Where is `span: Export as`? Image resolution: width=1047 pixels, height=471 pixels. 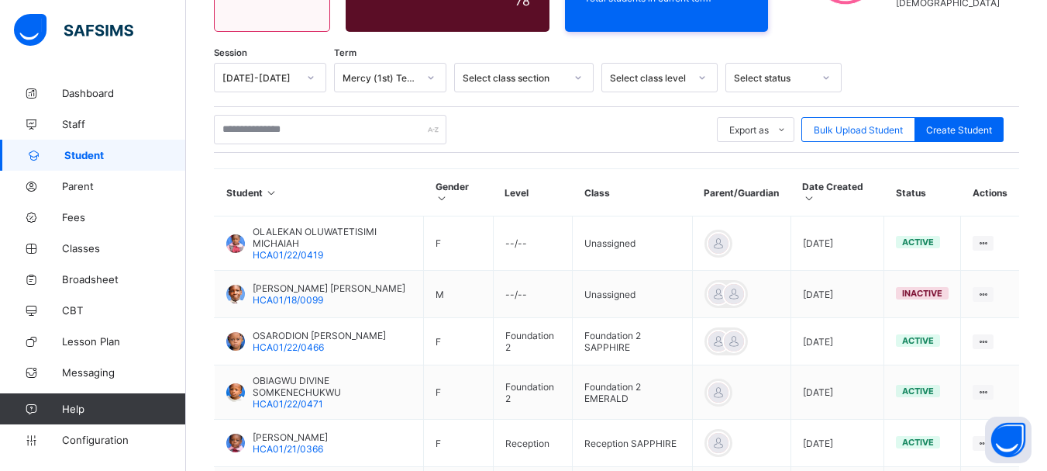
span: Export as is located at coordinates (749, 129).